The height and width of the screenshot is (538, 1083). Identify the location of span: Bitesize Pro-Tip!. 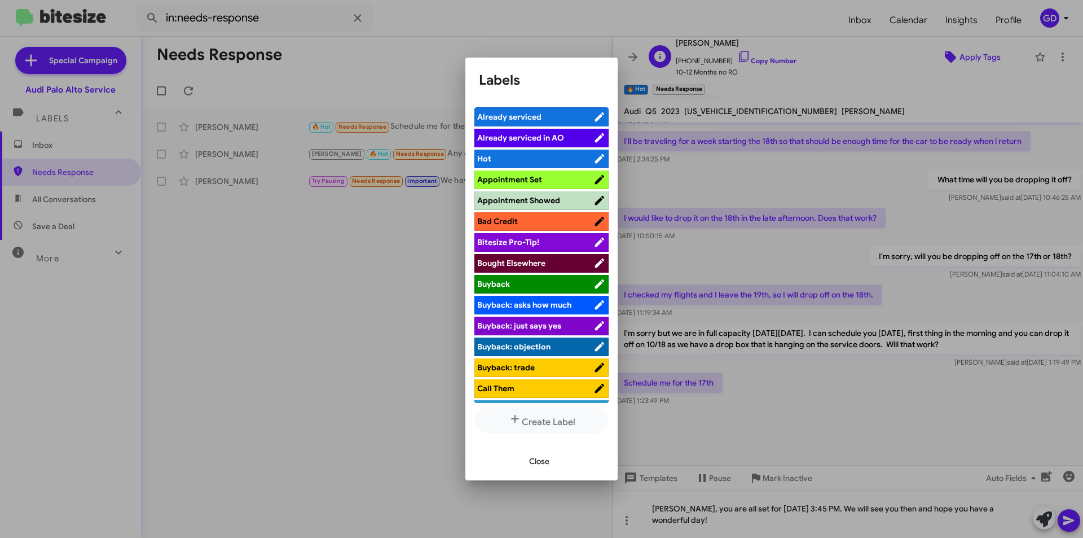
(508, 242).